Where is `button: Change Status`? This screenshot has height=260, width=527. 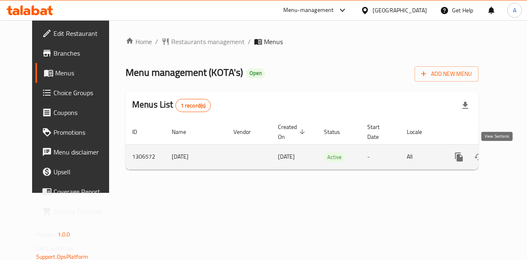
button: Change Status is located at coordinates (479, 157).